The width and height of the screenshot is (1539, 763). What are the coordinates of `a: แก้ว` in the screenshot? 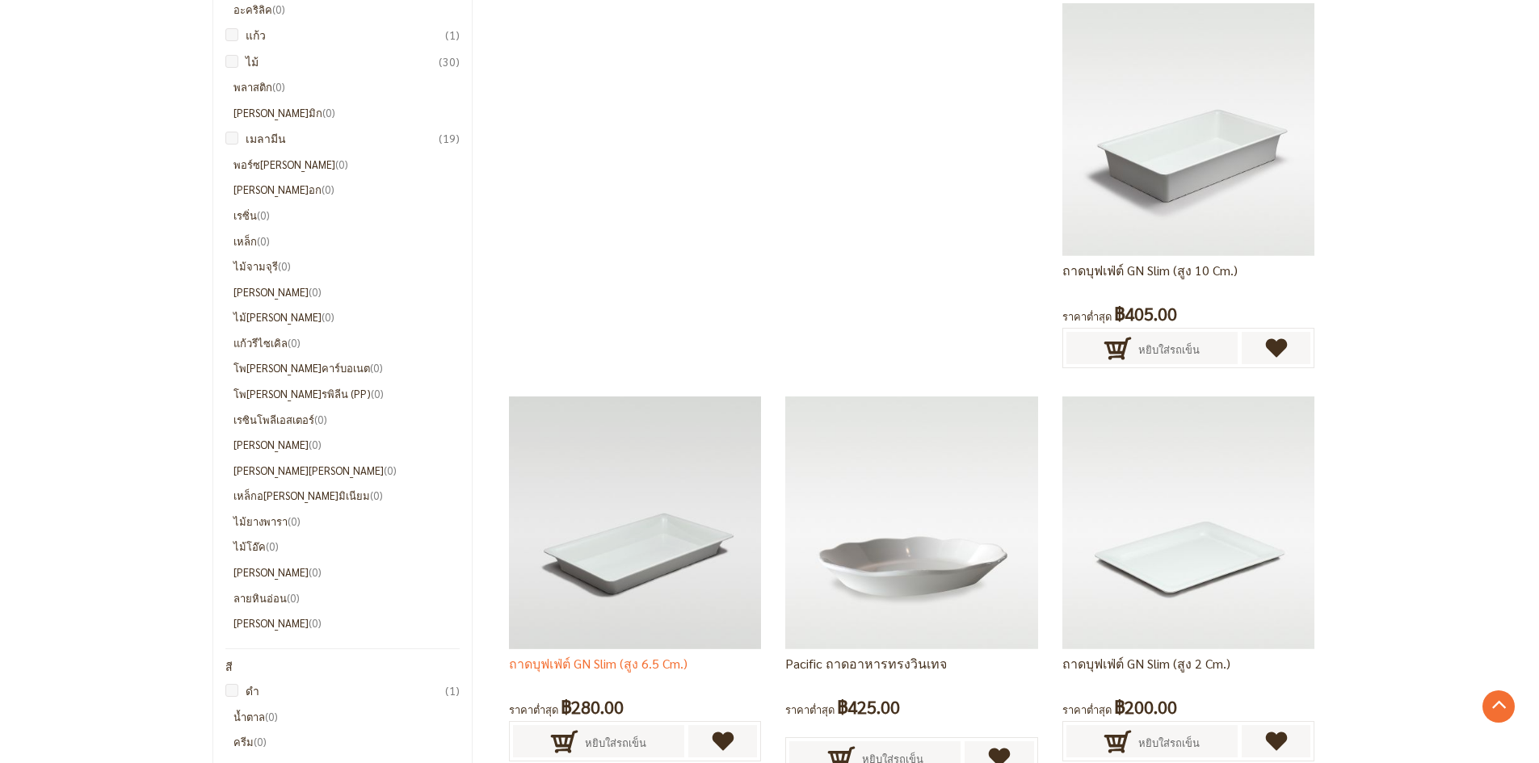 It's located at (347, 35).